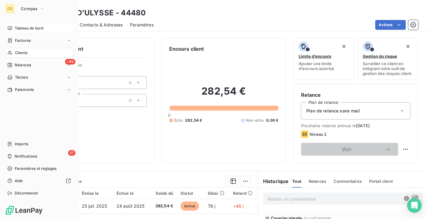 The height and width of the screenshot is (219, 428). Describe the element at coordinates (297, 181) in the screenshot. I see `span: Tout` at that location.